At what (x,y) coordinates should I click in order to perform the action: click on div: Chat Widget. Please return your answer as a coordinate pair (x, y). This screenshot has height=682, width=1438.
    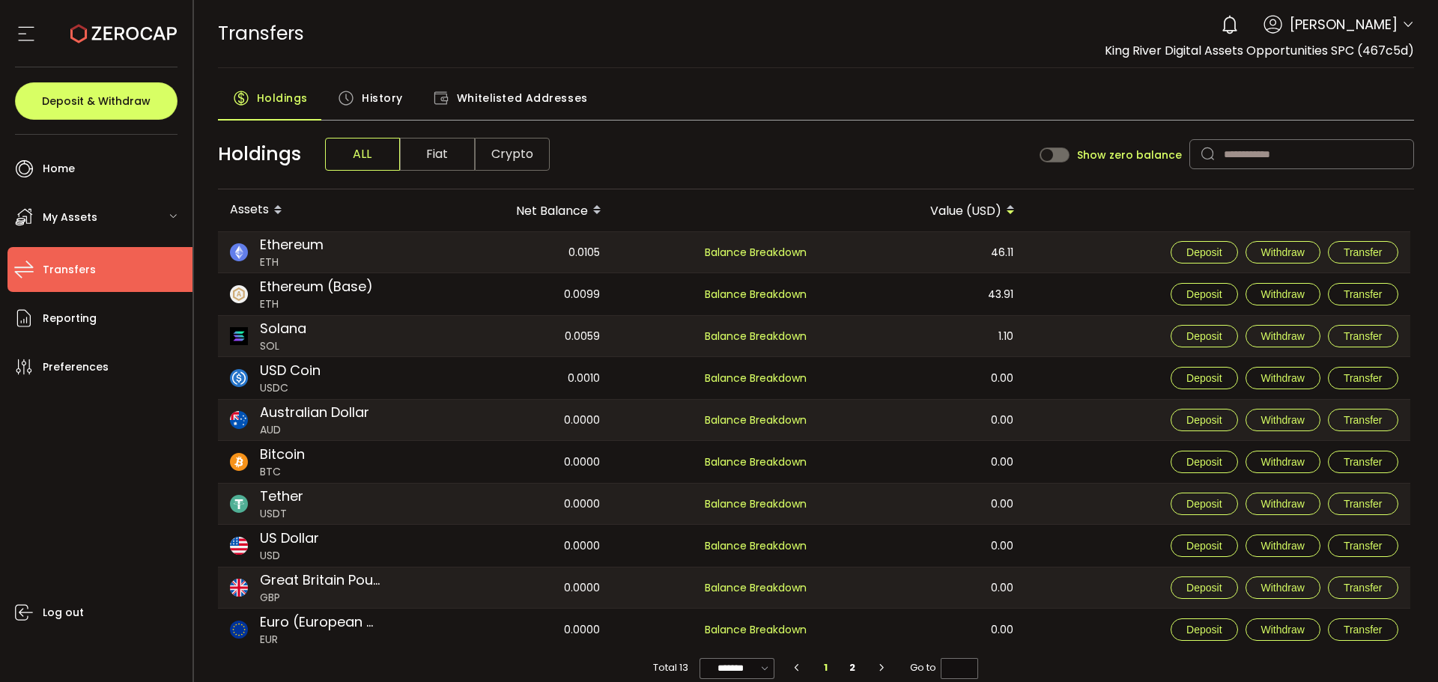
    Looking at the image, I should click on (1401, 646).